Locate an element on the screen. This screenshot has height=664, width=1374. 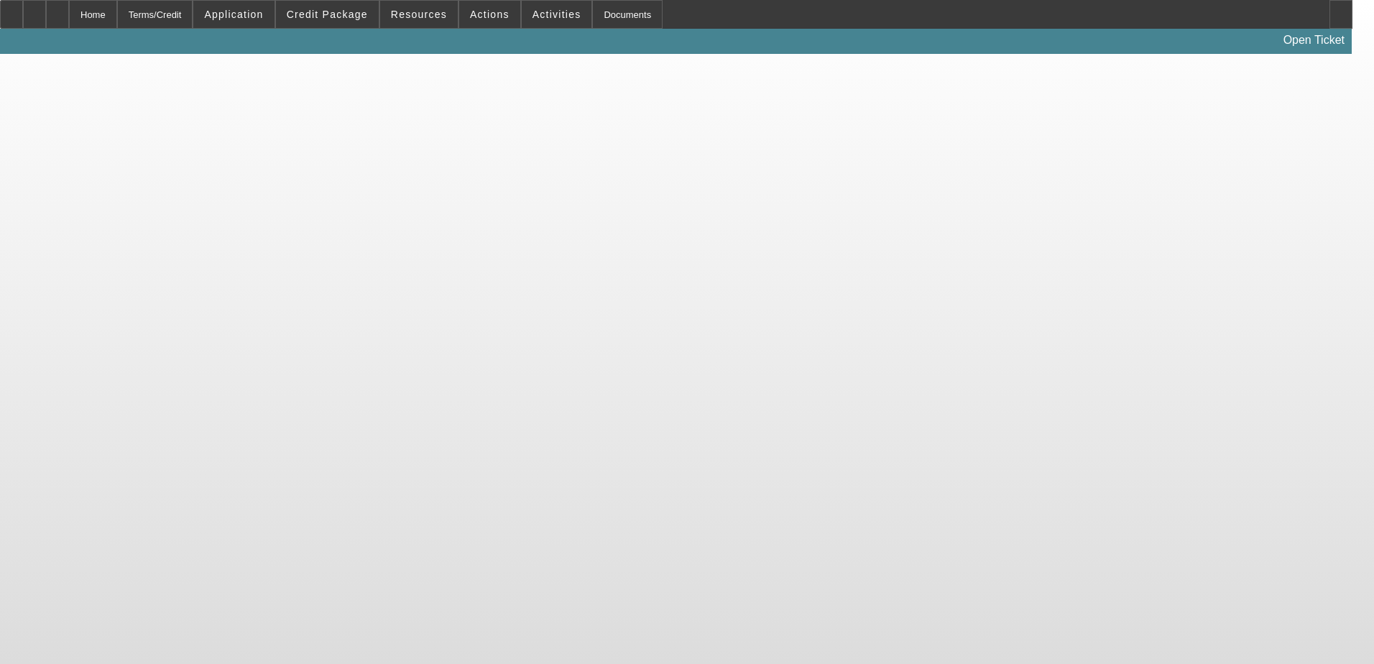
span: Credit Package is located at coordinates (327, 14).